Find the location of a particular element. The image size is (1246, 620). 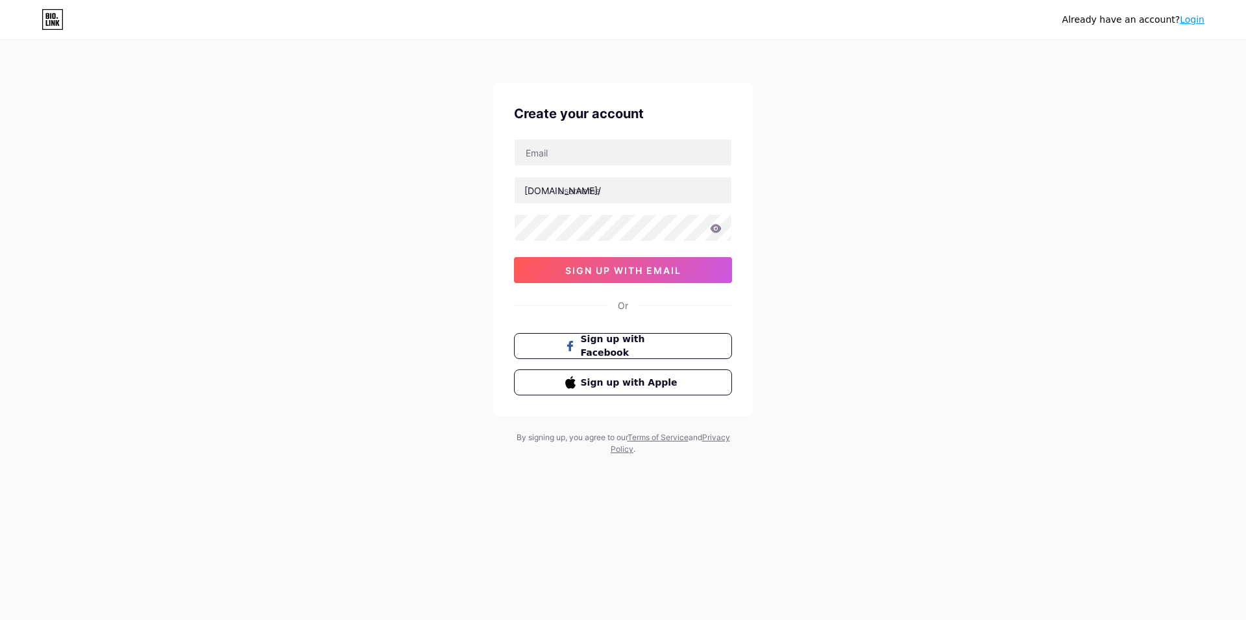

span: Sign up with Apple is located at coordinates (631, 382).